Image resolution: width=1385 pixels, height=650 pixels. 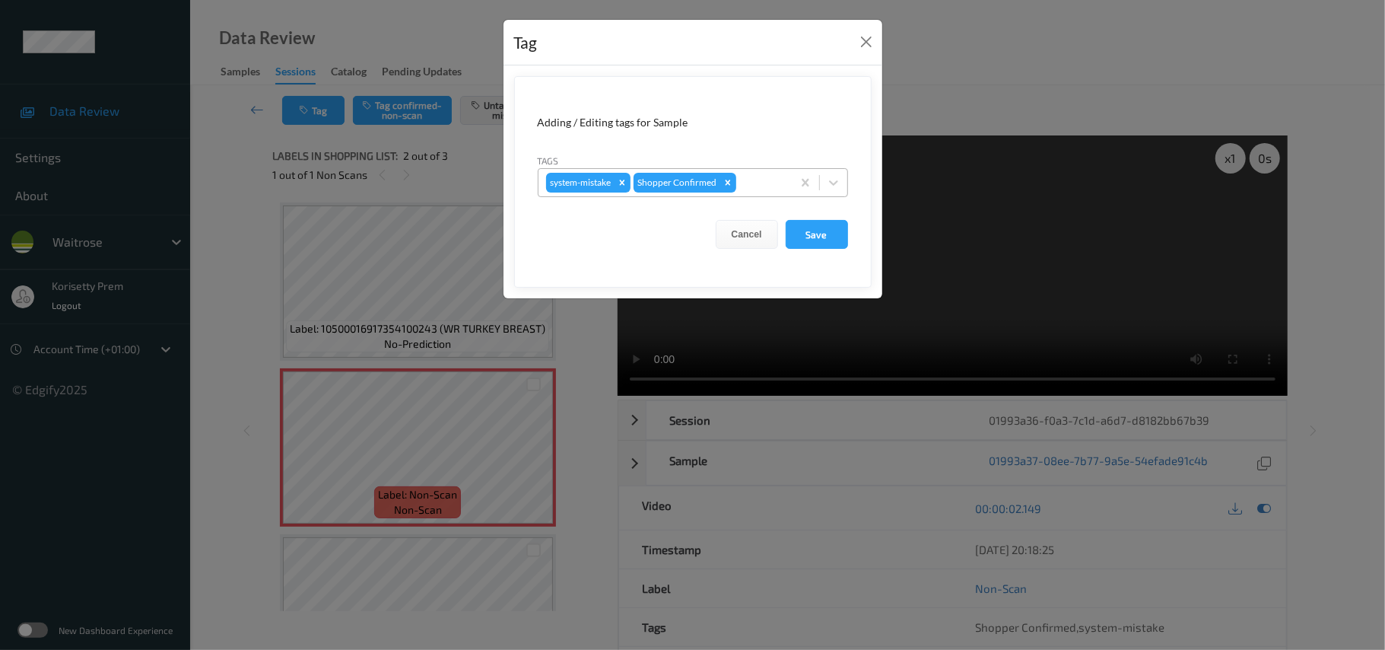 I want to click on button: Save, so click(x=817, y=234).